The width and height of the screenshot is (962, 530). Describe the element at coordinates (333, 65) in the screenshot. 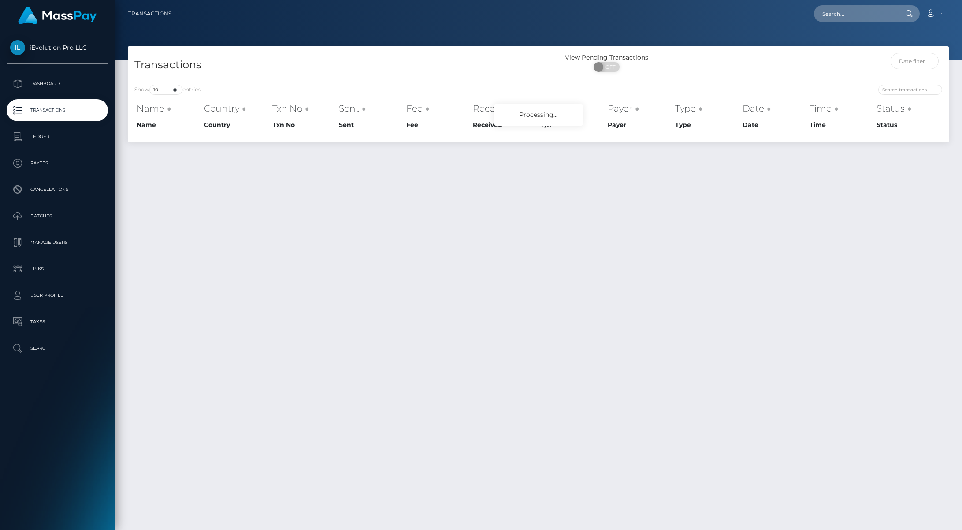

I see `h4: Transactions` at that location.